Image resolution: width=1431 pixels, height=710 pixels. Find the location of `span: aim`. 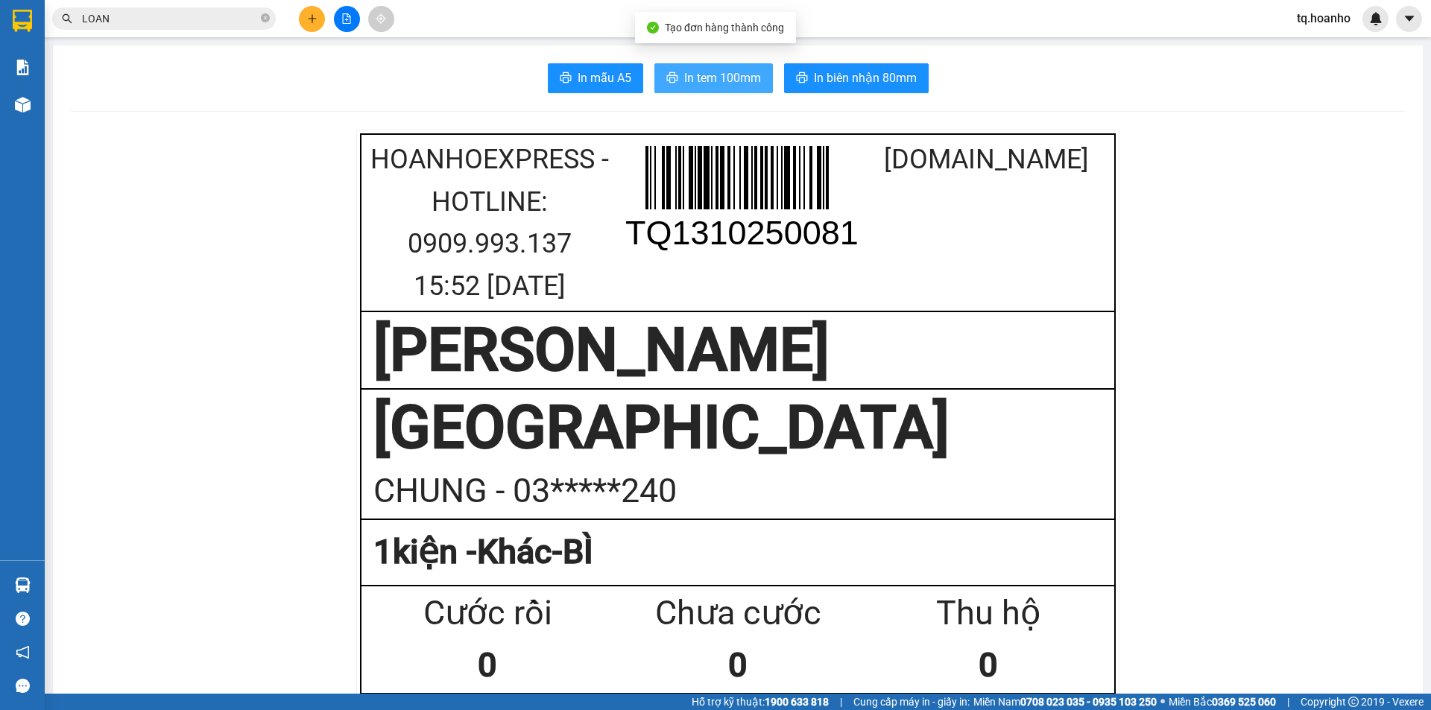

span: aim is located at coordinates (381, 19).